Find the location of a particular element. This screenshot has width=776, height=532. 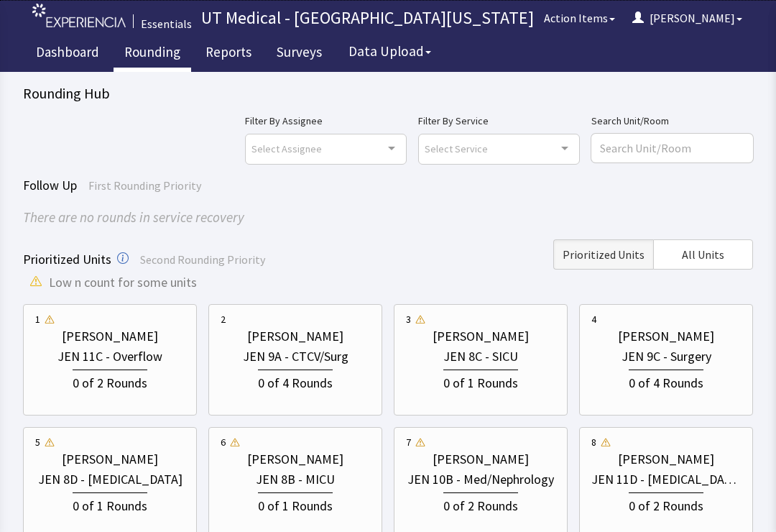

span: All Units is located at coordinates (703, 254).